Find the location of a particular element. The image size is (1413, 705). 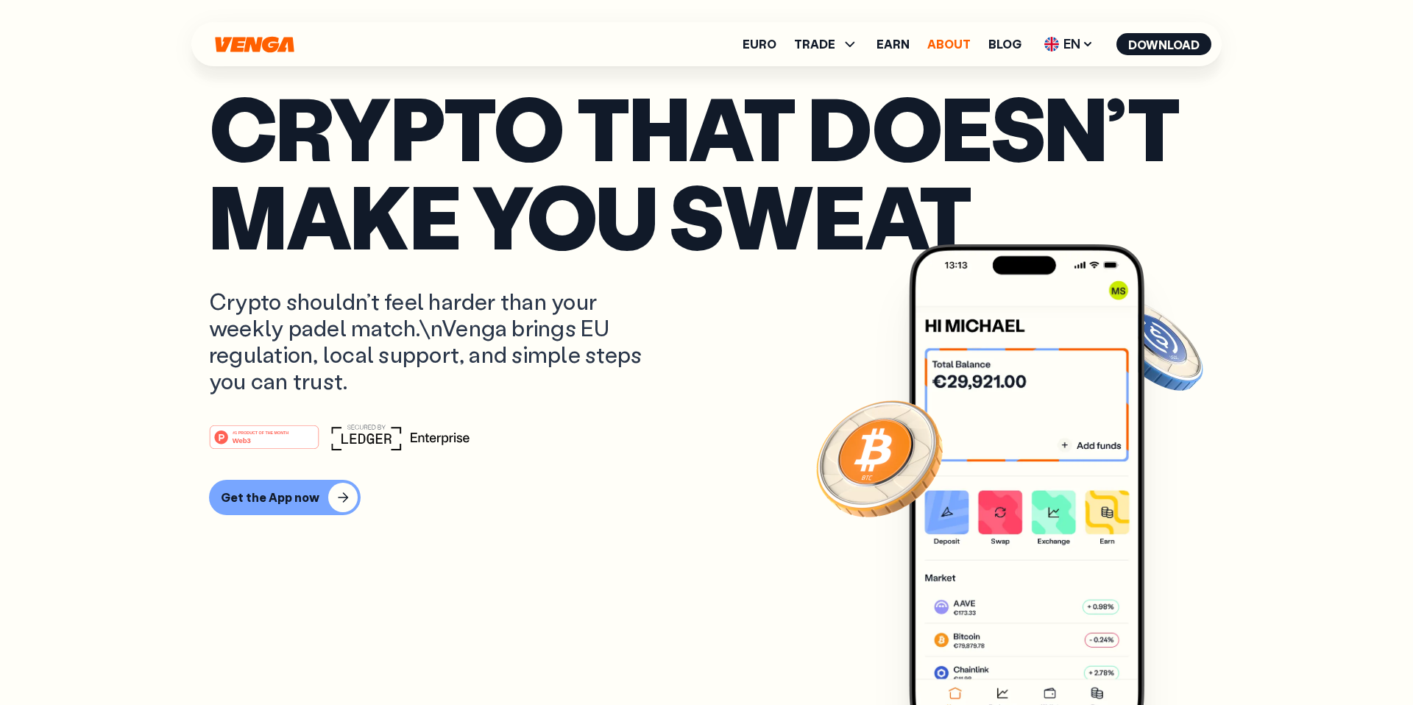

a: About is located at coordinates (948, 44).